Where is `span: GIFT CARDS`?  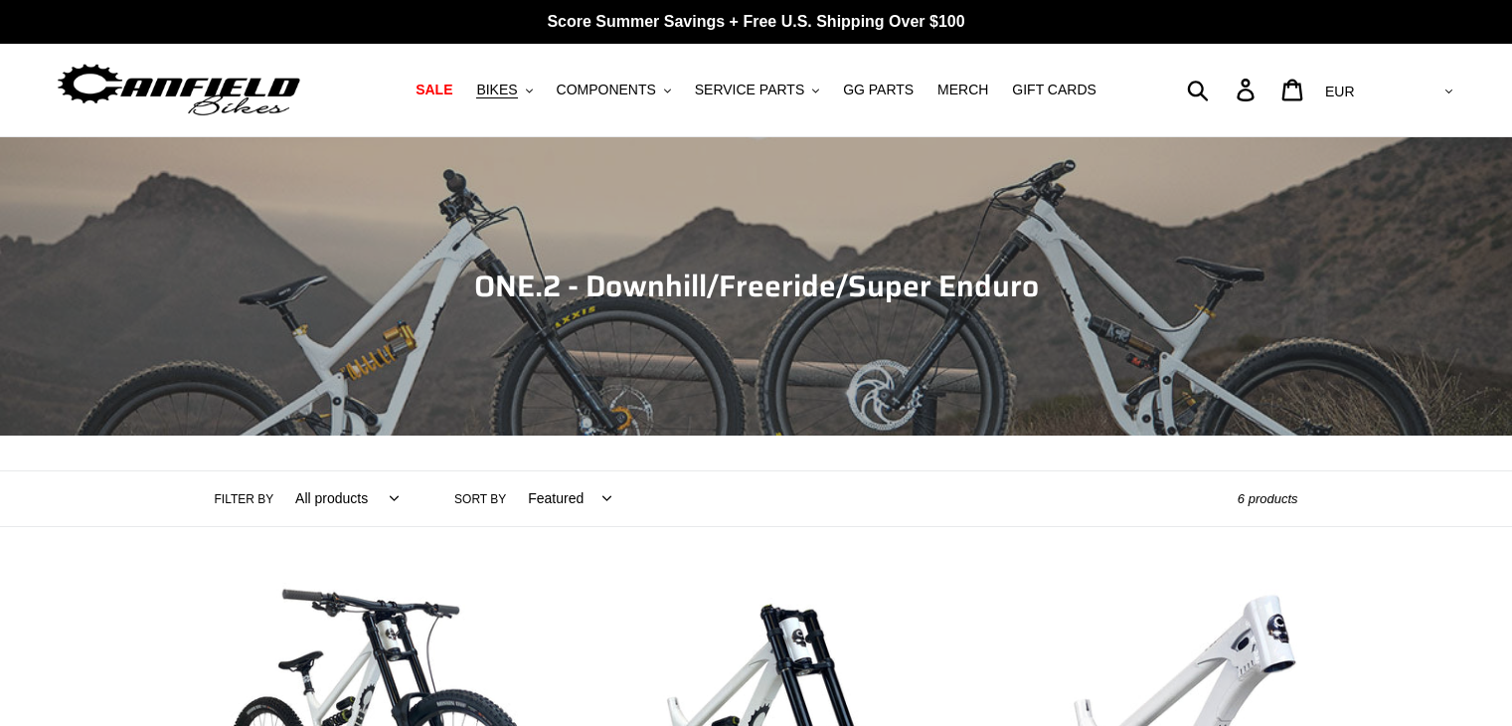
span: GIFT CARDS is located at coordinates (1054, 89).